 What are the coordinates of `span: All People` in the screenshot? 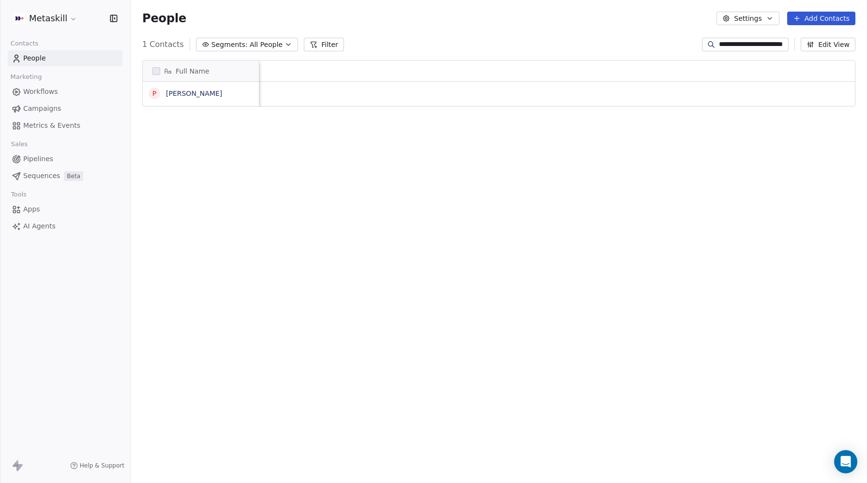 It's located at (266, 45).